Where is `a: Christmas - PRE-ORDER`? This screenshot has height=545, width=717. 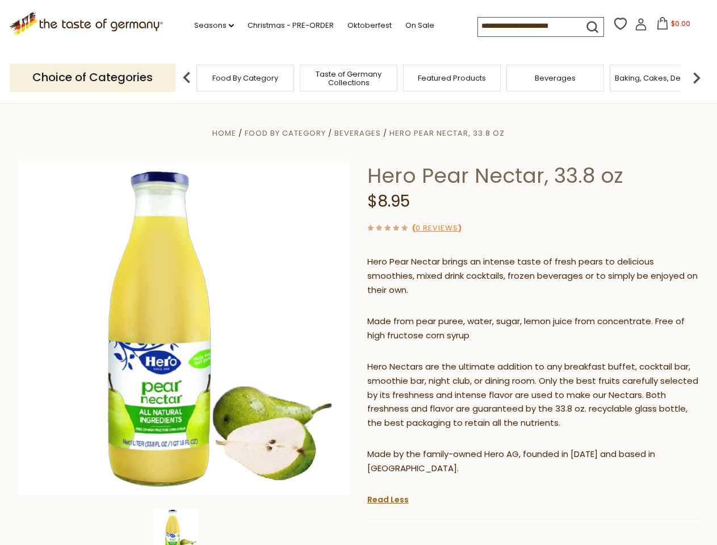
a: Christmas - PRE-ORDER is located at coordinates (290, 26).